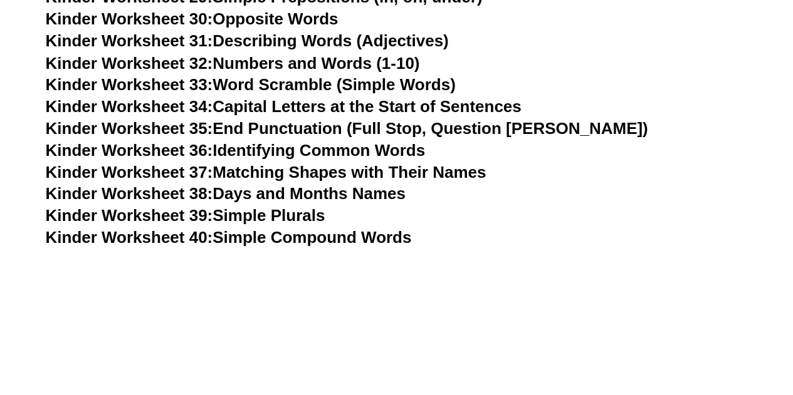  Describe the element at coordinates (247, 41) in the screenshot. I see `a: Kinder Worksheet 31:Describing Words (Adjectives)` at that location.